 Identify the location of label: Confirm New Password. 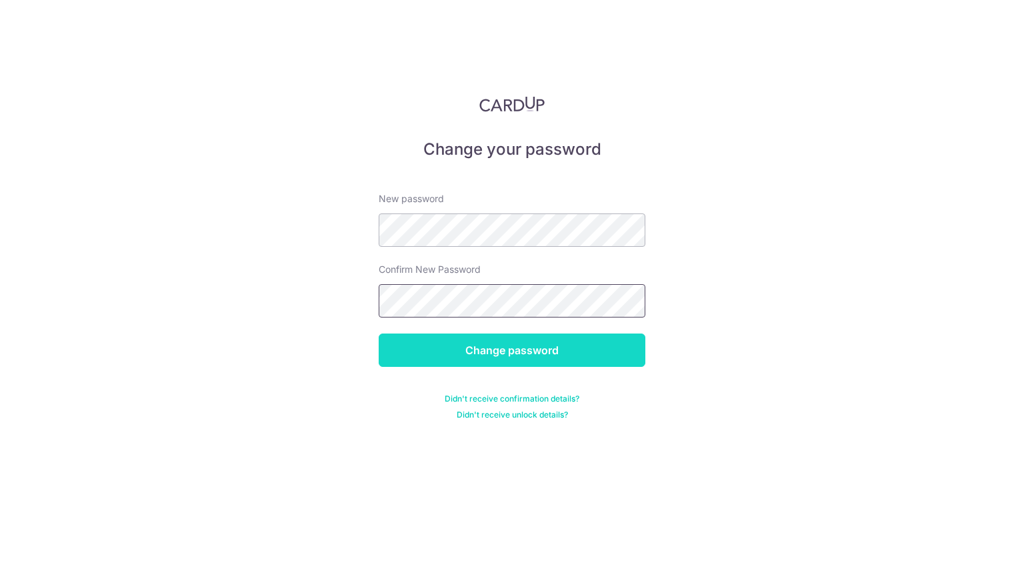
(429, 269).